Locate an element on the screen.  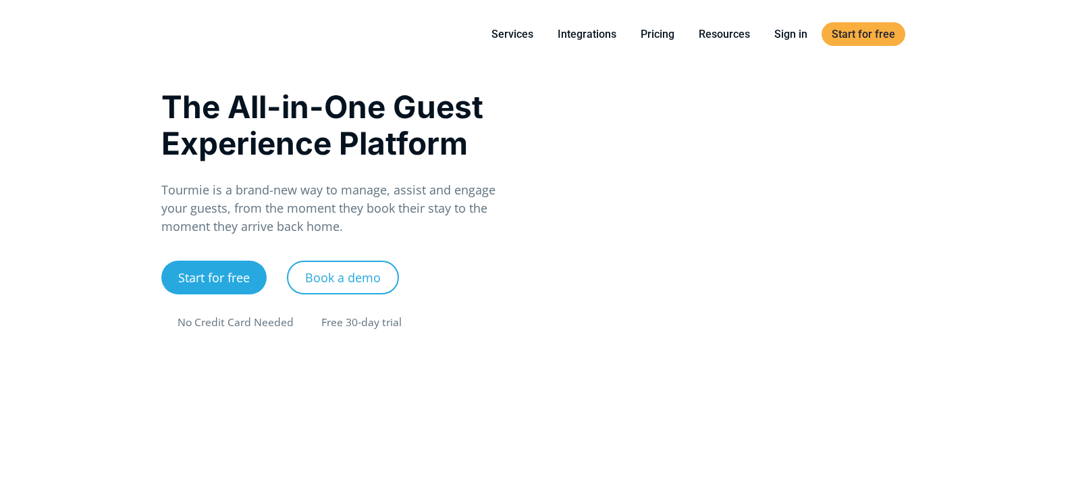
a: Switch to is located at coordinates (926, 34).